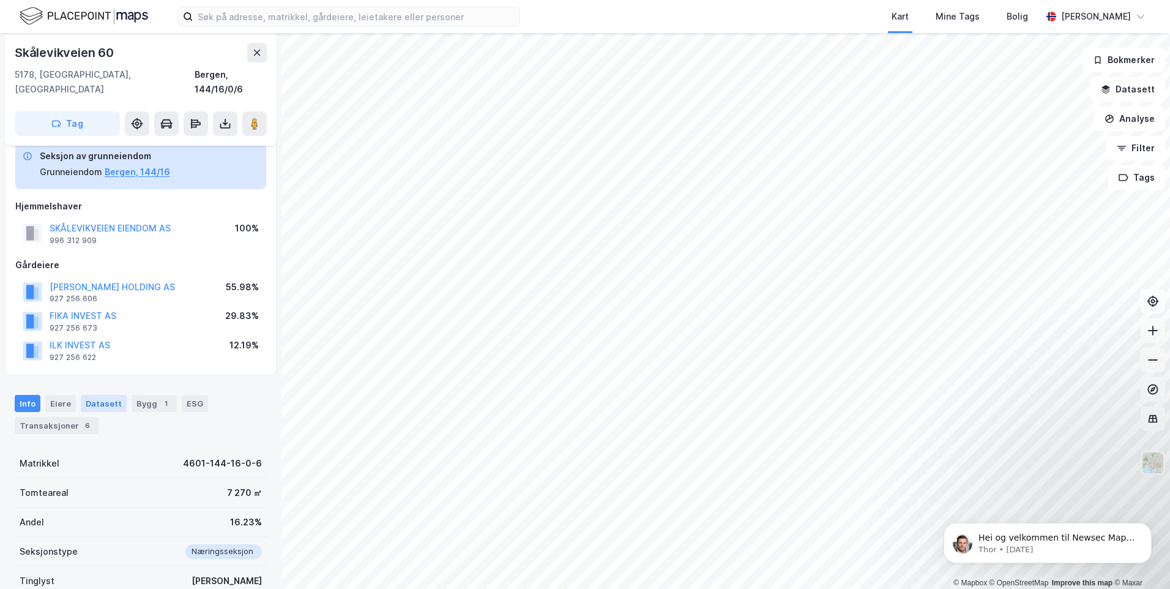  What do you see at coordinates (71, 172) in the screenshot?
I see `div: Grunneiendom` at bounding box center [71, 172].